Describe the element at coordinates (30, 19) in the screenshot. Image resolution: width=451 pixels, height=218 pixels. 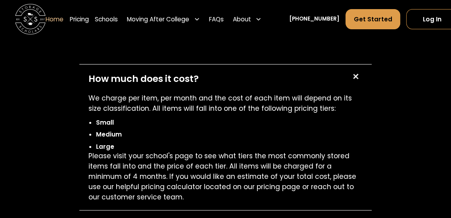
I see `a: home` at that location.